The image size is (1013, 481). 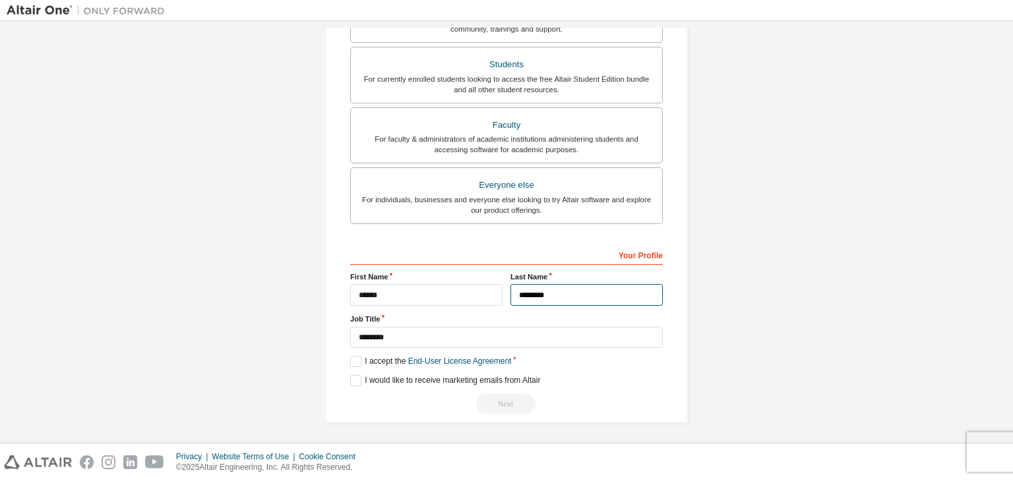 I want to click on img: linkedin.svg, so click(x=130, y=462).